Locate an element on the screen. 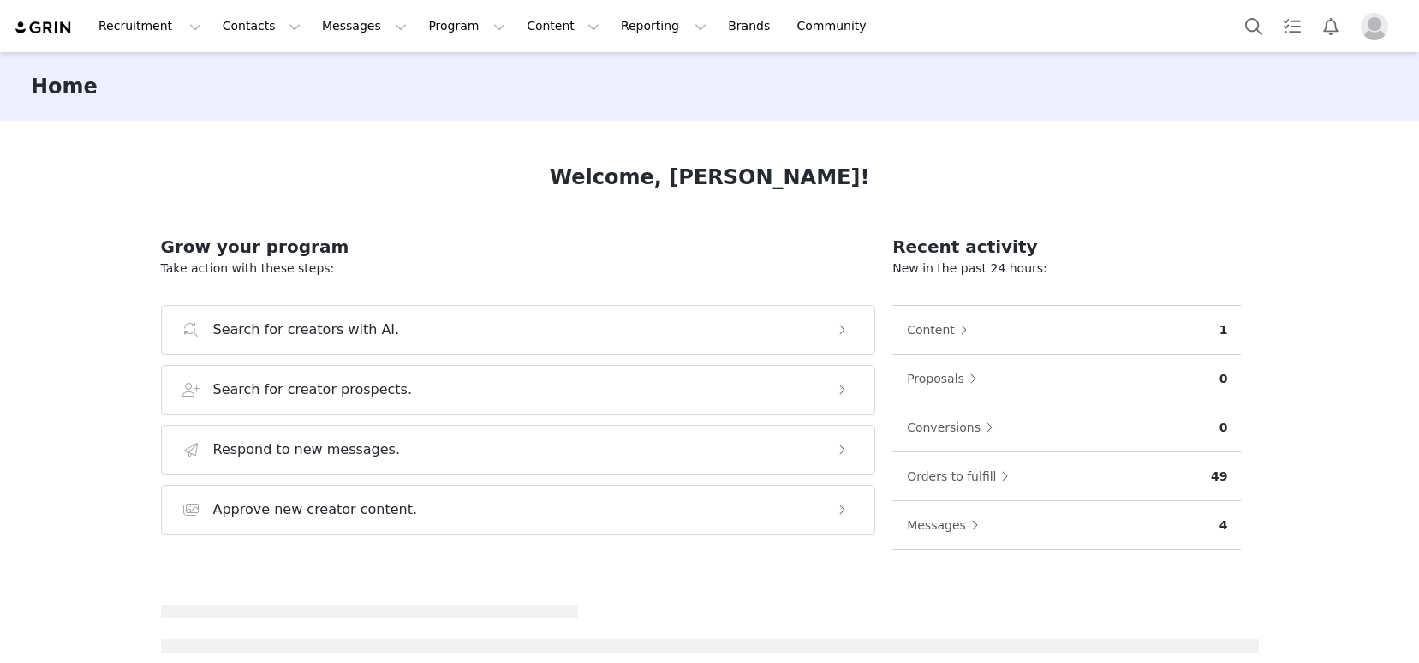 The height and width of the screenshot is (663, 1419). h3: Home is located at coordinates (64, 86).